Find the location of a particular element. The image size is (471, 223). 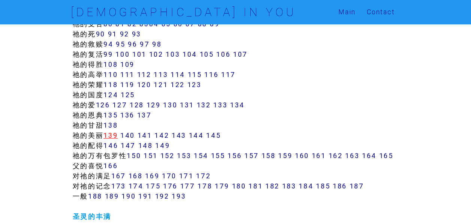

a: 157 is located at coordinates (252, 155).